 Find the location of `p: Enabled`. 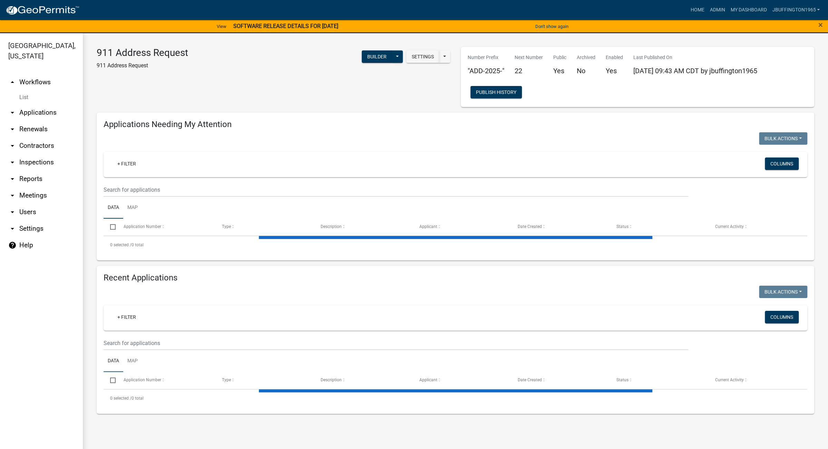

p: Enabled is located at coordinates (614, 57).